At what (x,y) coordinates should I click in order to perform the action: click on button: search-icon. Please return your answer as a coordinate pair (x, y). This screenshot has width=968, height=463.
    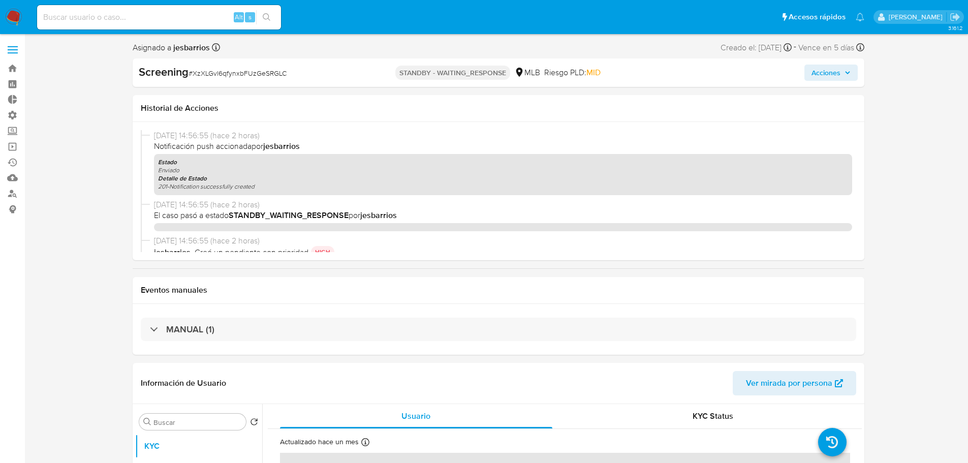
    Looking at the image, I should click on (266, 17).